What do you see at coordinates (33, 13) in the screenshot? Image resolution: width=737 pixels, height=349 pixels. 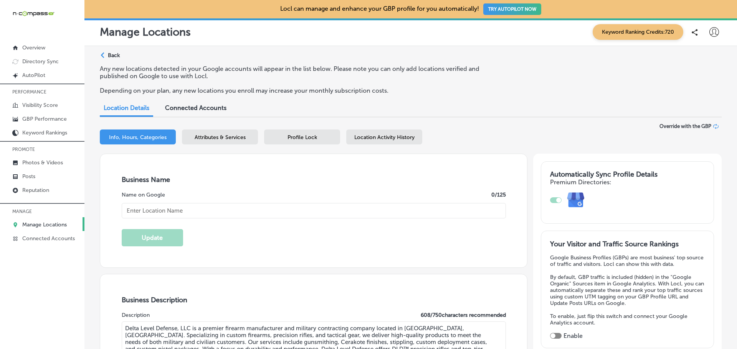 I see `img: 660ab0bf-5cc7-4cb8-ba1c-48b5ae0f18e60NCTV_CLogo_TV_Black_-500x88.png` at bounding box center [33, 13].